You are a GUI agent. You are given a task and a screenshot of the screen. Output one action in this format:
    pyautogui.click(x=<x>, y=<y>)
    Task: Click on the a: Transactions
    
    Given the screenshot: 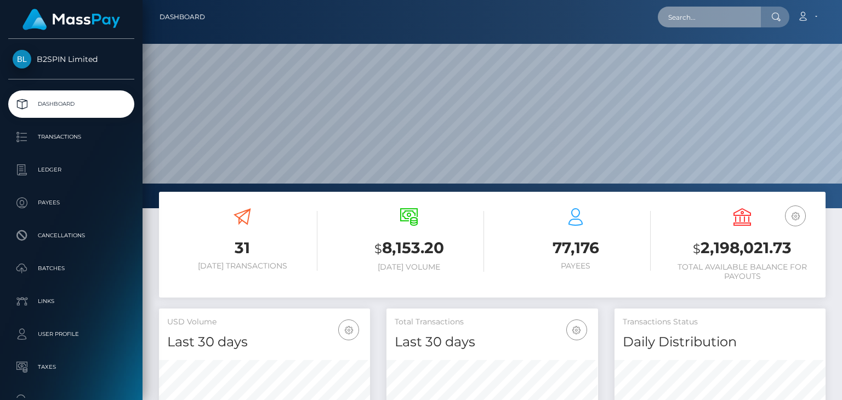 What is the action you would take?
    pyautogui.click(x=71, y=137)
    